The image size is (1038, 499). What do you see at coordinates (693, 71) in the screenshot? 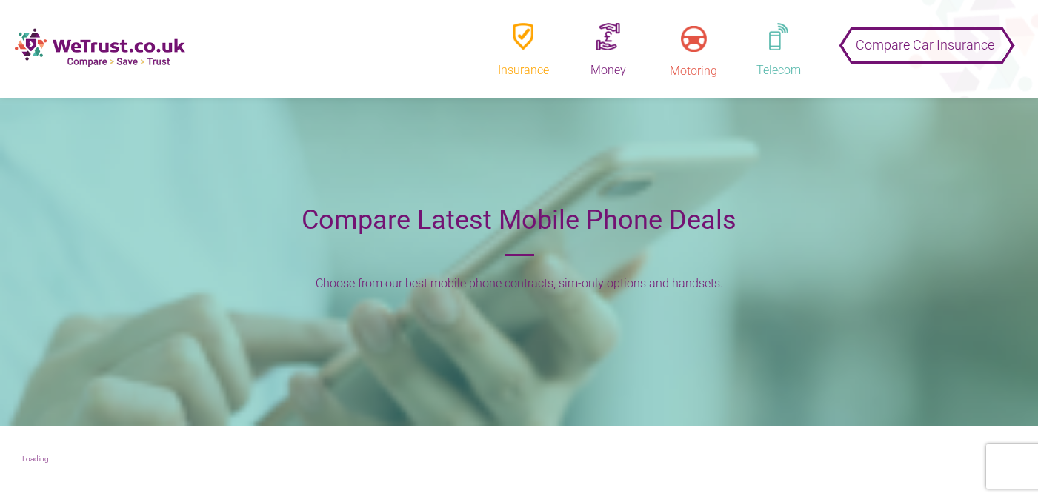
I see `div: Motoring` at bounding box center [693, 71].